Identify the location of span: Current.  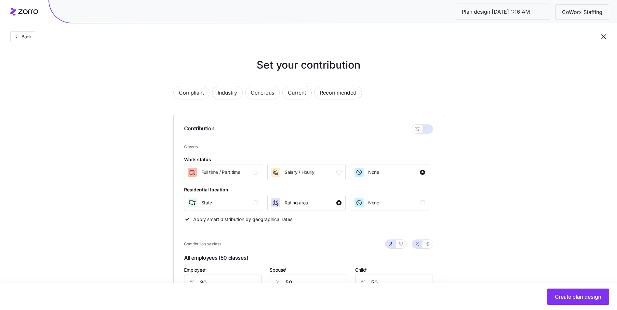
(297, 93).